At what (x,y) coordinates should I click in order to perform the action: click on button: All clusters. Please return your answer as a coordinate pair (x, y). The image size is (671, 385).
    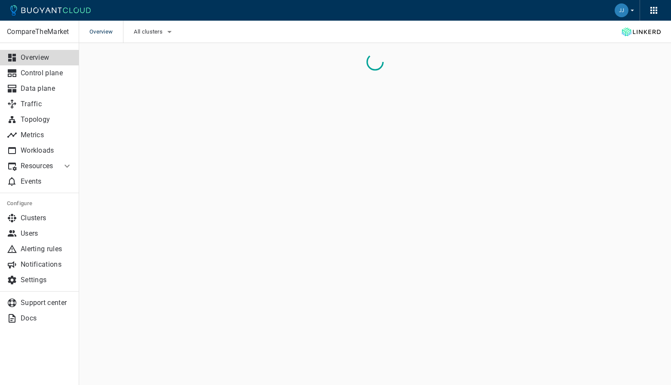
    Looking at the image, I should click on (154, 32).